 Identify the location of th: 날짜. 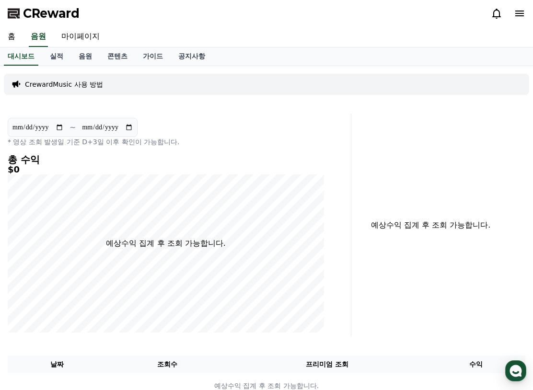
(57, 364).